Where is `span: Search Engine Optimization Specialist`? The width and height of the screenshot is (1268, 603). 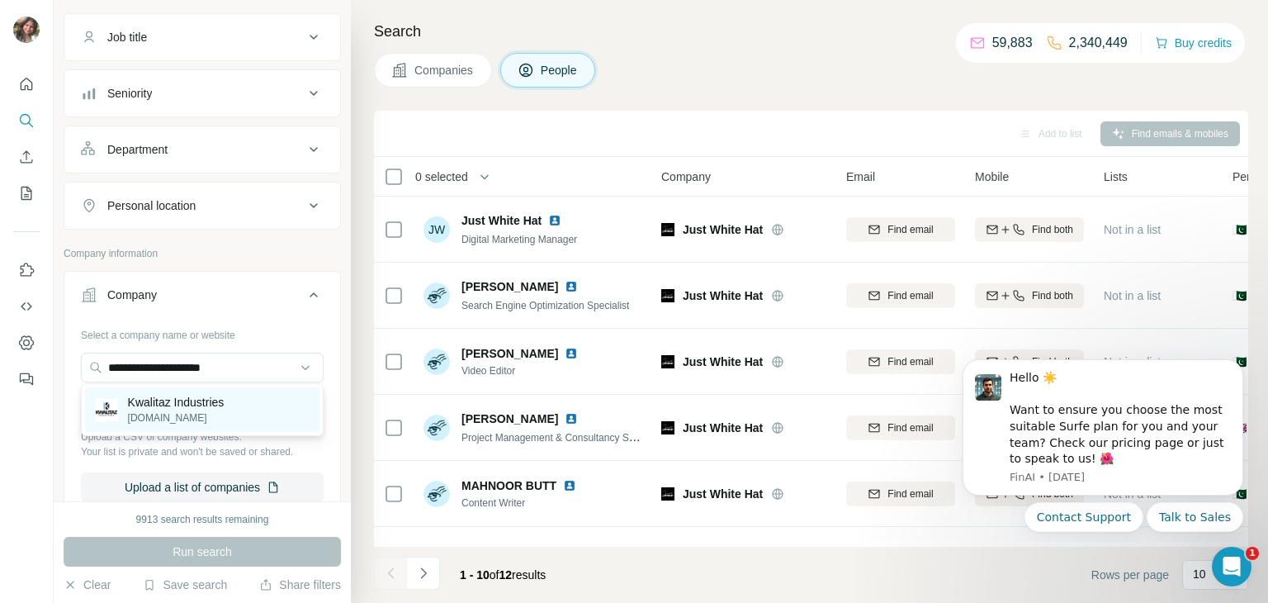 span: Search Engine Optimization Specialist is located at coordinates (545, 305).